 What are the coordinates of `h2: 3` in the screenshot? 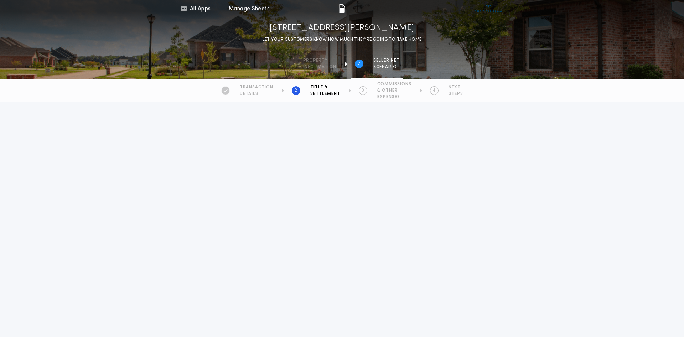 It's located at (363, 90).